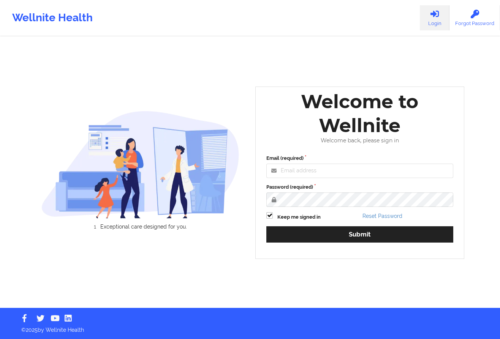 This screenshot has width=500, height=339. Describe the element at coordinates (382, 216) in the screenshot. I see `a: Reset Password` at that location.